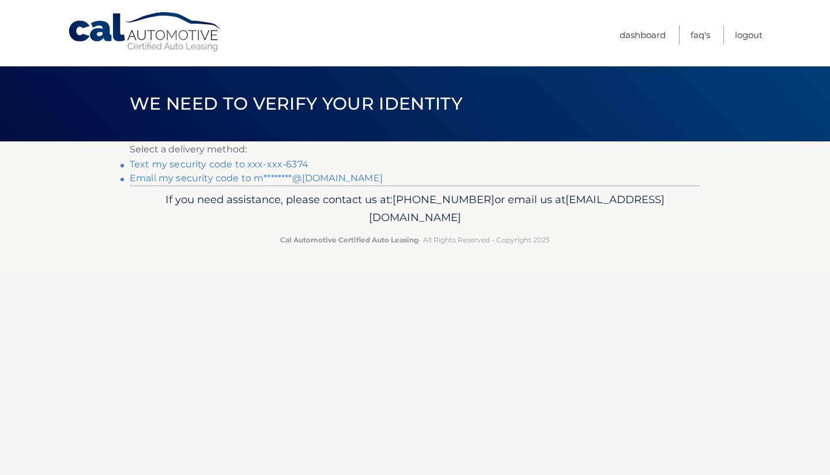 This screenshot has width=830, height=475. Describe the element at coordinates (219, 164) in the screenshot. I see `a: Text my security code to xxx-xxx-6374` at that location.